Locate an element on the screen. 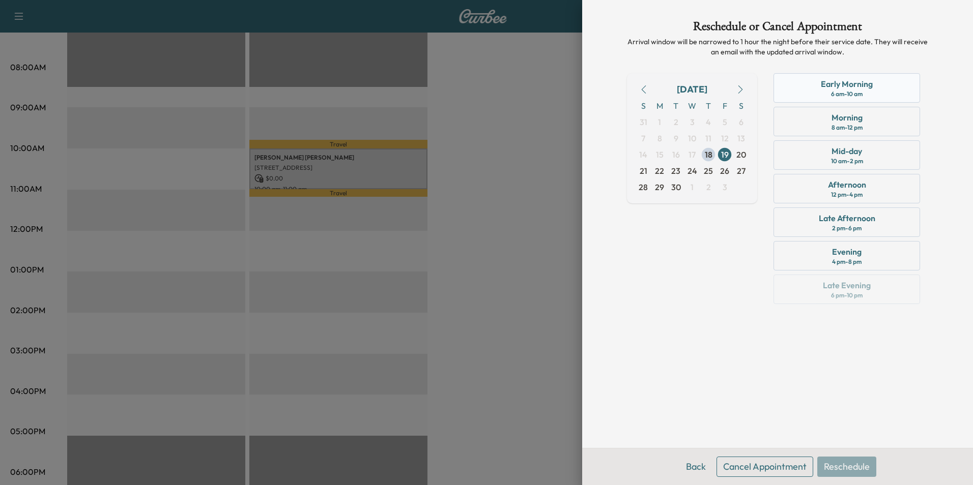  span: M is located at coordinates (660, 106).